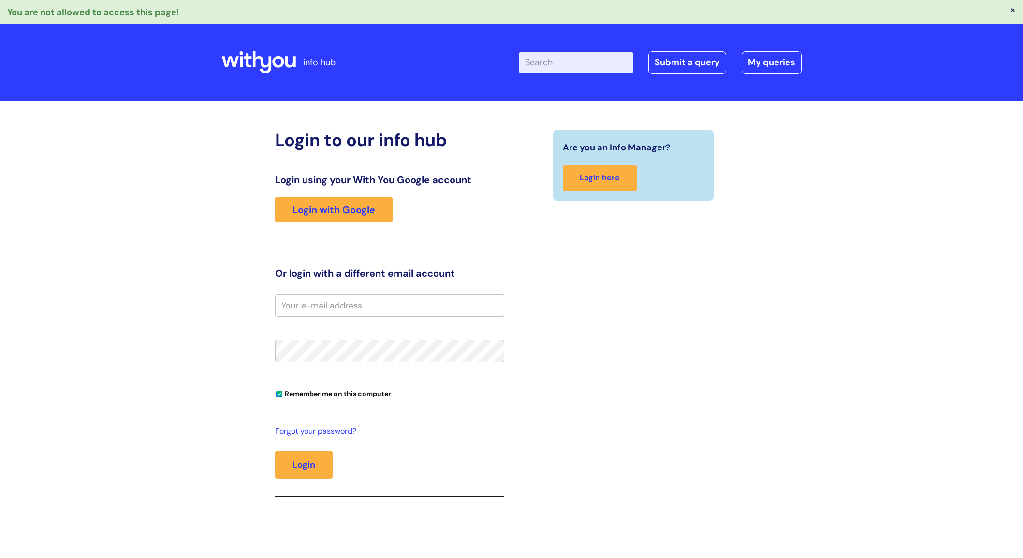 The height and width of the screenshot is (558, 1023). I want to click on a: My queries, so click(772, 62).